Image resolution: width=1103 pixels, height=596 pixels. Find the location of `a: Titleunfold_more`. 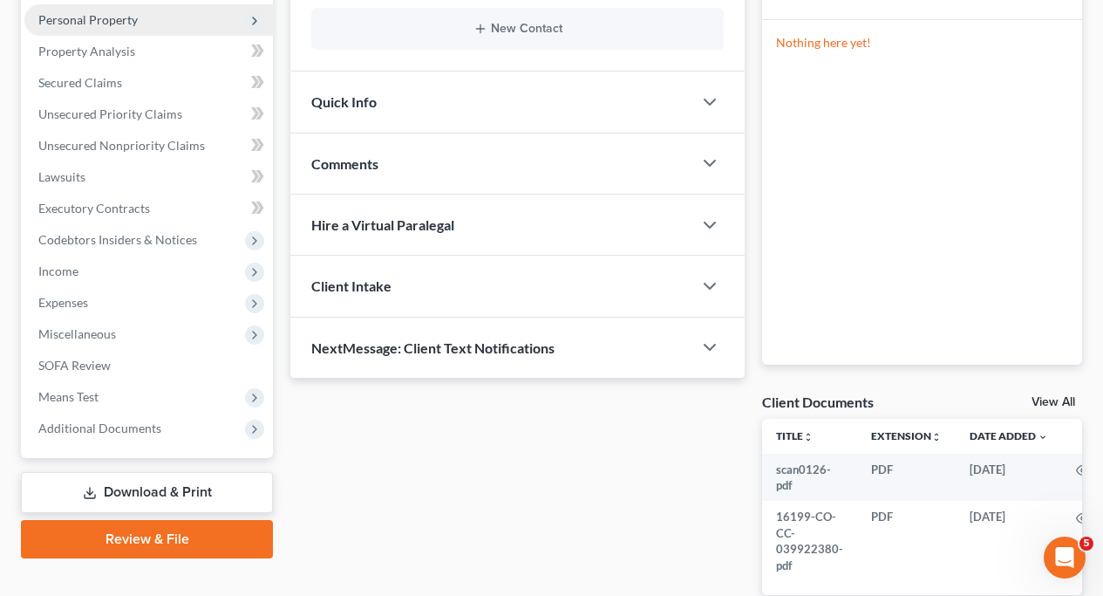

a: Titleunfold_more is located at coordinates (795, 435).